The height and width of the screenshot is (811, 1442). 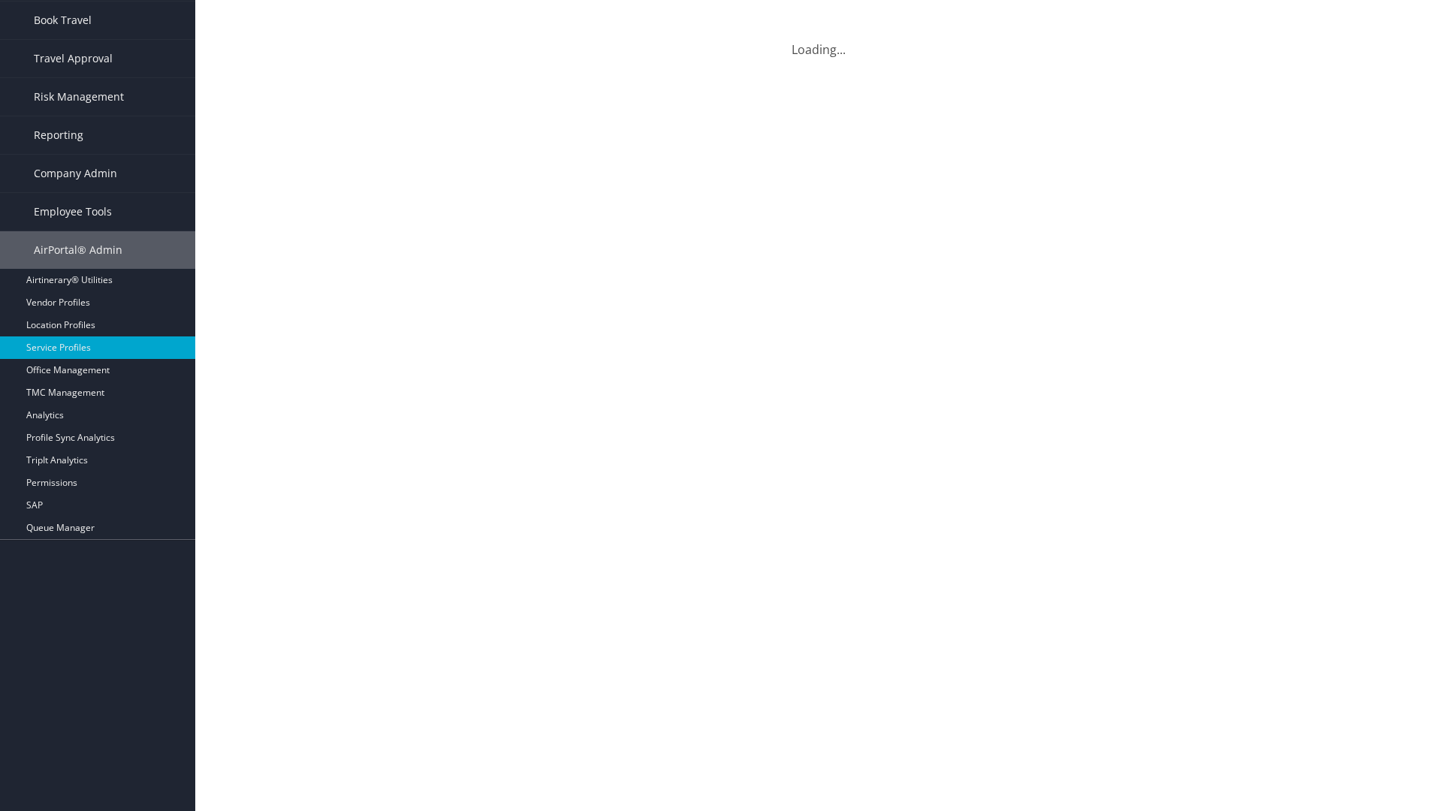 What do you see at coordinates (73, 59) in the screenshot?
I see `span: Travel Approval` at bounding box center [73, 59].